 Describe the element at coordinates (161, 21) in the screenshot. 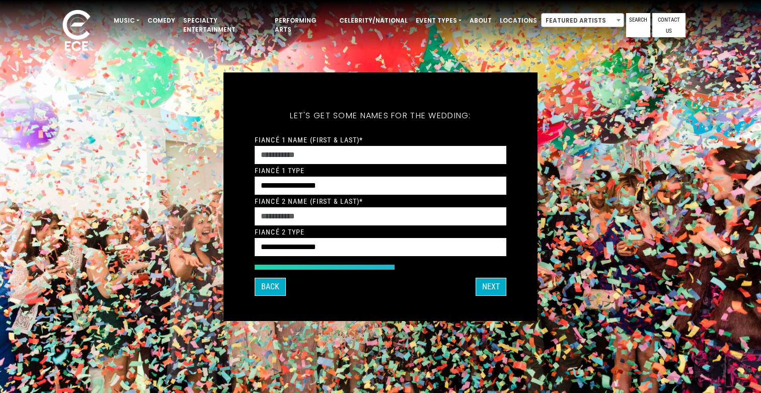

I see `a: Comedy` at that location.